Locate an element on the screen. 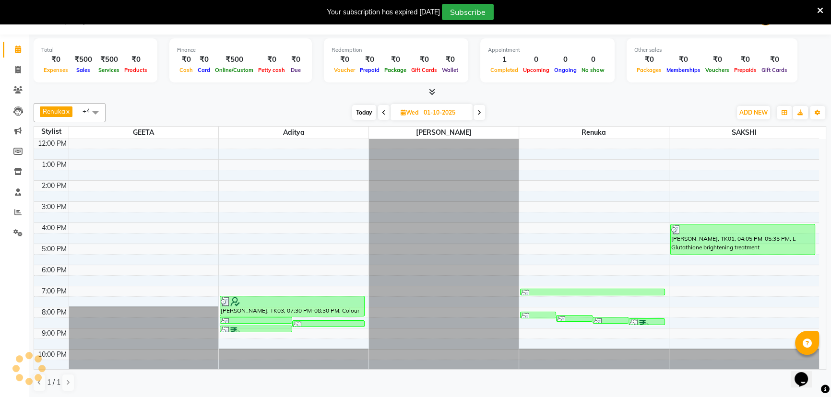 The height and width of the screenshot is (397, 831). span: Services is located at coordinates (109, 70).